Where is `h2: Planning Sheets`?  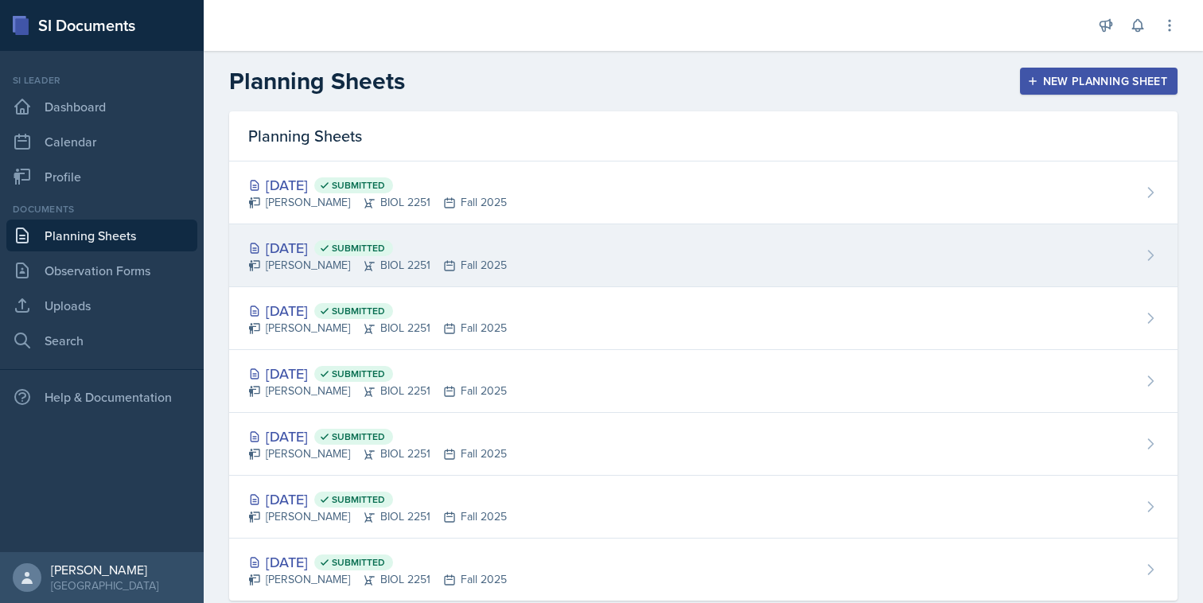
h2: Planning Sheets is located at coordinates (317, 81).